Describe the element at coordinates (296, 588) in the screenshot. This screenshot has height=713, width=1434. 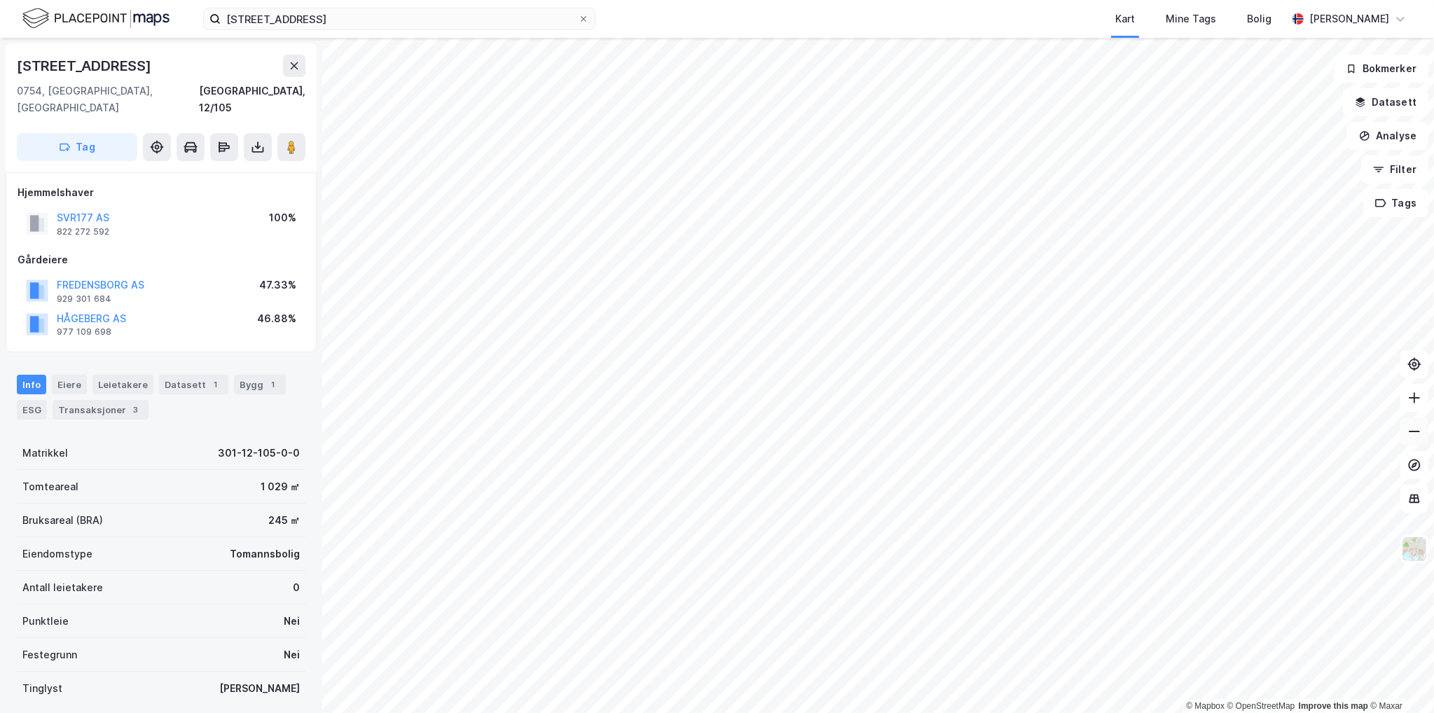
I see `div: 0` at that location.